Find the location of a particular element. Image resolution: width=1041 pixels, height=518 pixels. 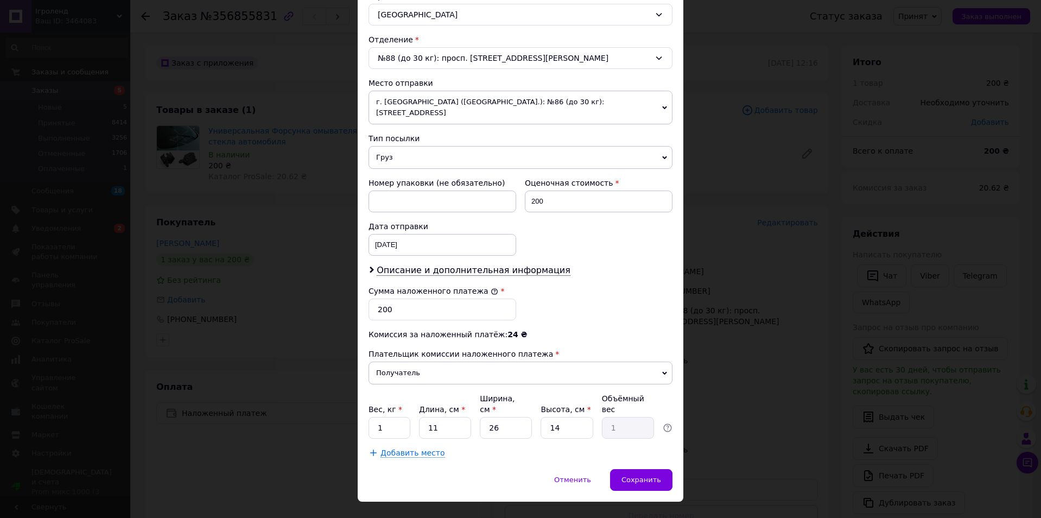

label: Ширина, см is located at coordinates (497, 404).